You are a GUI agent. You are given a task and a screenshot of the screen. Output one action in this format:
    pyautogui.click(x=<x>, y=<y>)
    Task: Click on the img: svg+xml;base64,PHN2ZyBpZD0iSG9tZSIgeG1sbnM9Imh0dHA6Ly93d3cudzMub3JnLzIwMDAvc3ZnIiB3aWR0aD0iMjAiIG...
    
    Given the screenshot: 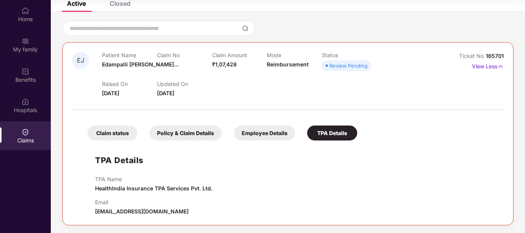 What is the action you would take?
    pyautogui.click(x=25, y=11)
    